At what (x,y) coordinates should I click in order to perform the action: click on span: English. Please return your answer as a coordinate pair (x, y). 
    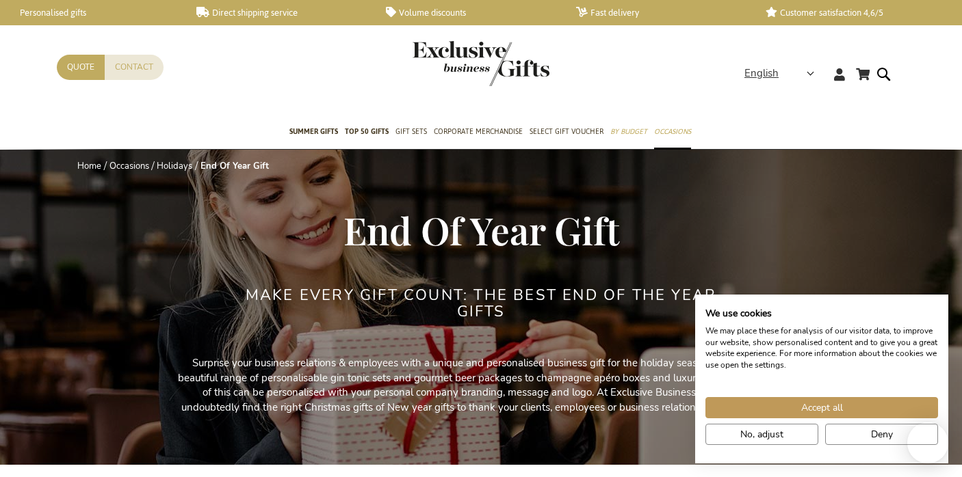
    Looking at the image, I should click on (761, 73).